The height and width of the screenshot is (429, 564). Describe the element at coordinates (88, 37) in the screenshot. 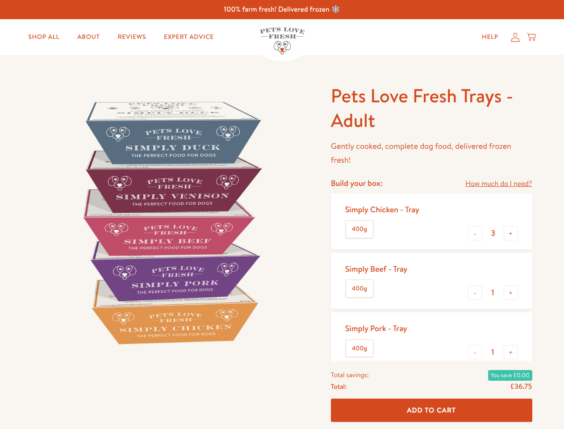

I see `a: About` at that location.